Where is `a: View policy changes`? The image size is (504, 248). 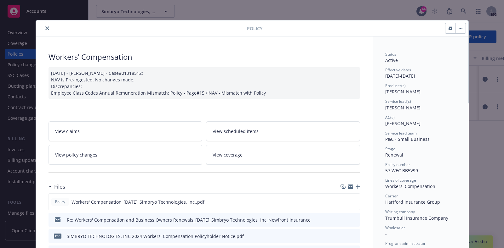
a: View policy changes is located at coordinates (125, 155).